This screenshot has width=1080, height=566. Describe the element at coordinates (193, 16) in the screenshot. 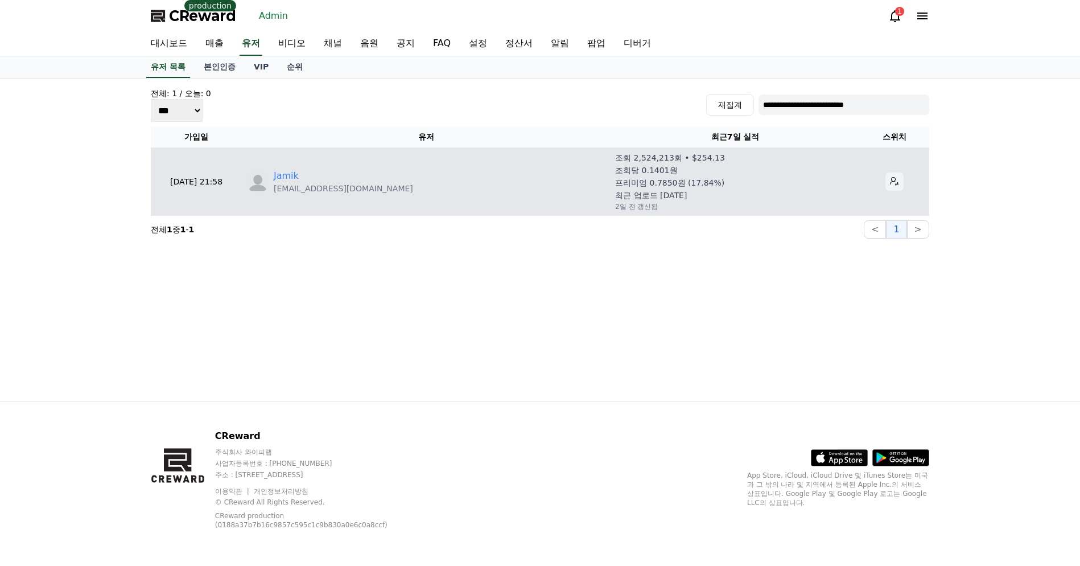

I see `a: CReward` at that location.